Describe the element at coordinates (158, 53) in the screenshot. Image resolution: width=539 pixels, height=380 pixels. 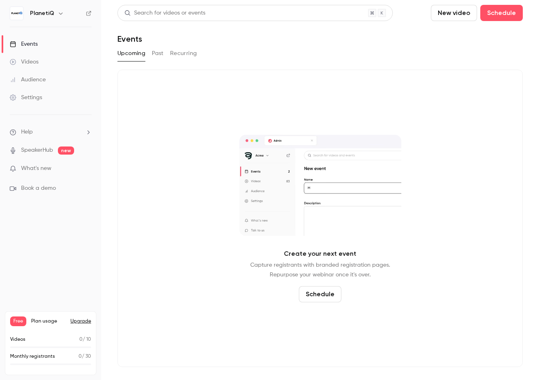
I see `button: Past` at that location.